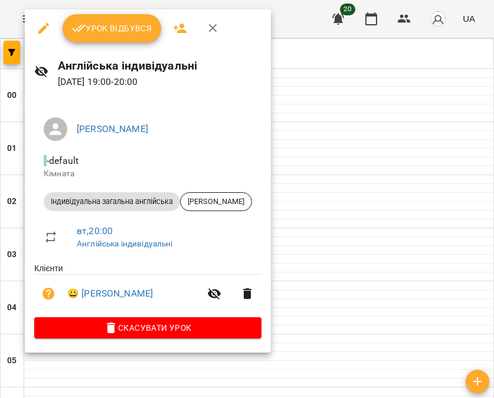 The height and width of the screenshot is (398, 494). What do you see at coordinates (159, 65) in the screenshot?
I see `h6: Англійська індивідуальні` at bounding box center [159, 65].